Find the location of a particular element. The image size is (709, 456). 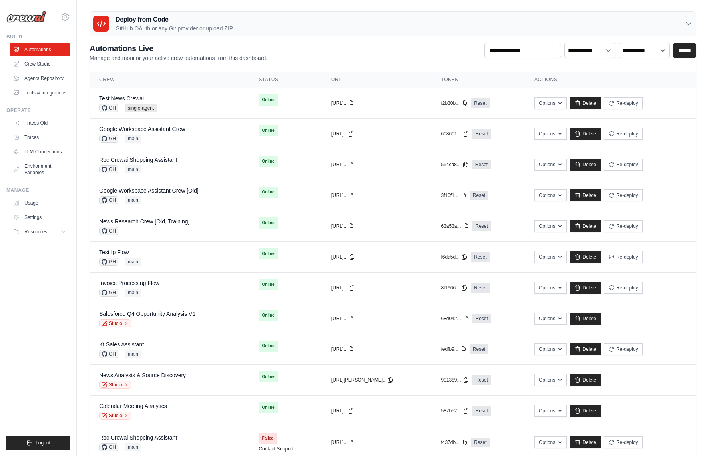

a: Google Workspace Assistant Crew is located at coordinates (142, 129).